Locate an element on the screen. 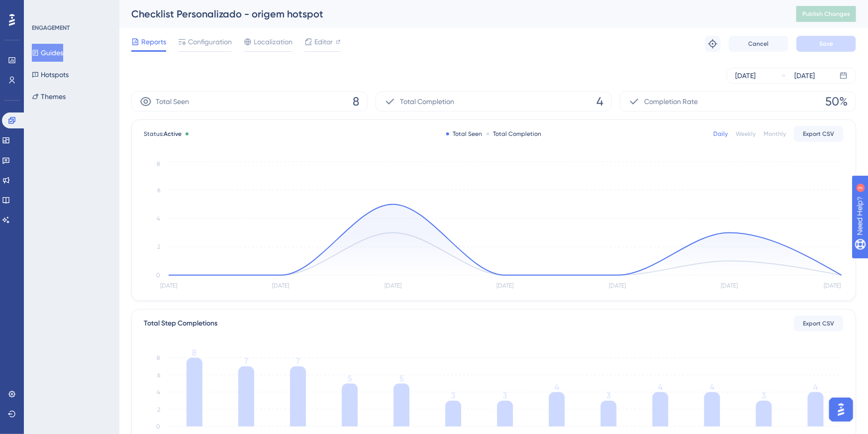 The height and width of the screenshot is (434, 868). div: ENGAGEMENT is located at coordinates (51, 28).